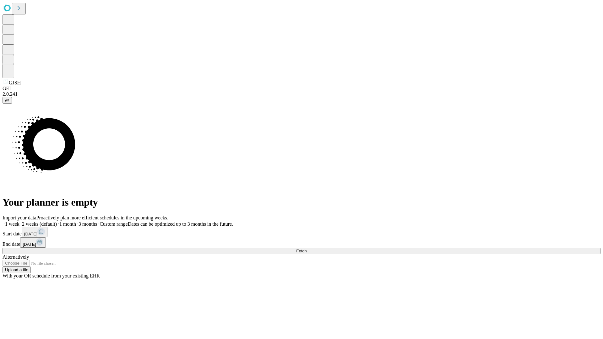 This screenshot has width=603, height=339. What do you see at coordinates (113, 224) in the screenshot?
I see `span: Custom range` at bounding box center [113, 224].